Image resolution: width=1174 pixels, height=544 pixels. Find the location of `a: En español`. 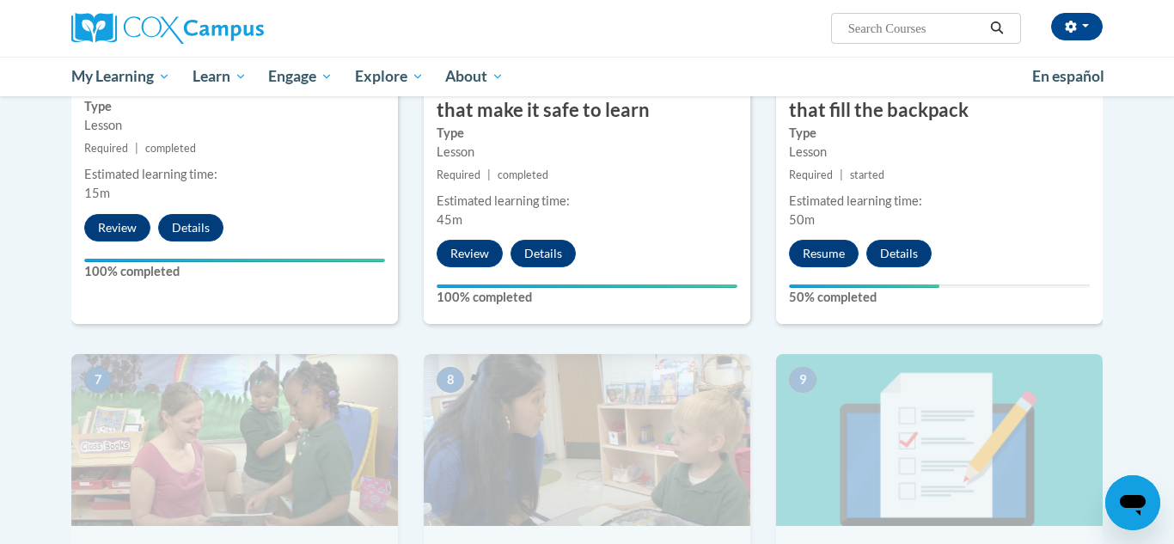

a: En español is located at coordinates (1068, 76).